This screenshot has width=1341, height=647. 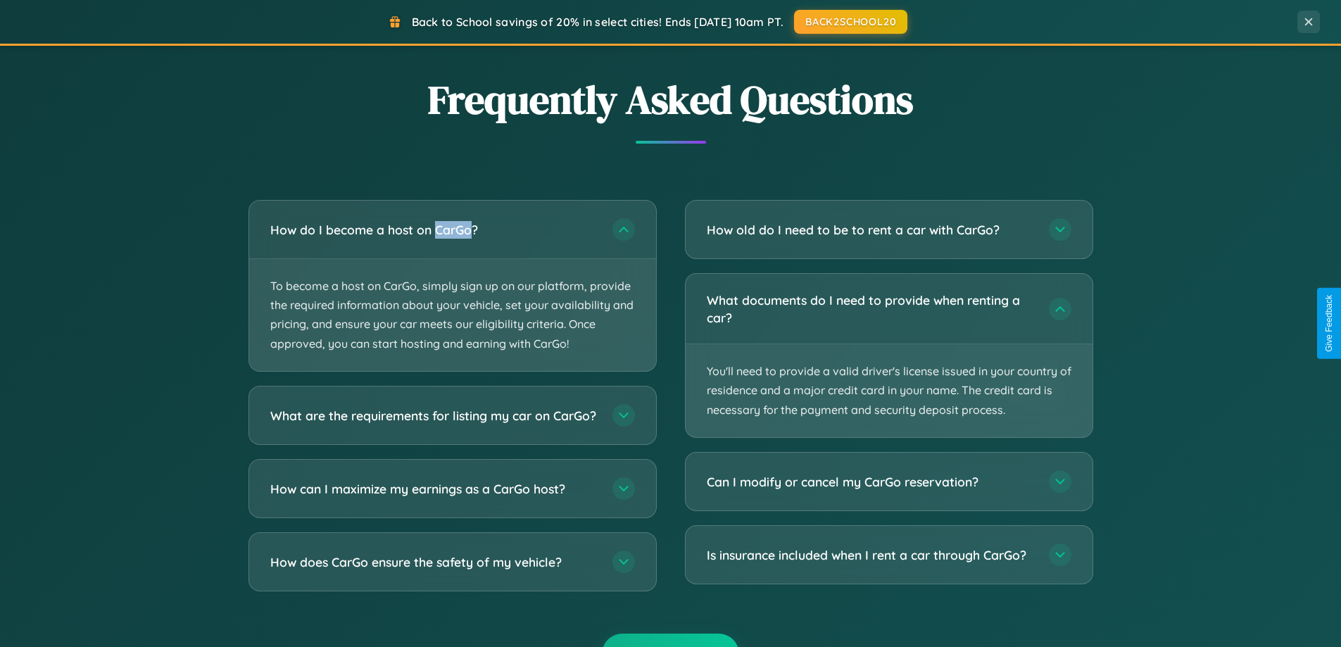 What do you see at coordinates (434, 229) in the screenshot?
I see `h3: How do I become a host on CarGo?` at bounding box center [434, 229].